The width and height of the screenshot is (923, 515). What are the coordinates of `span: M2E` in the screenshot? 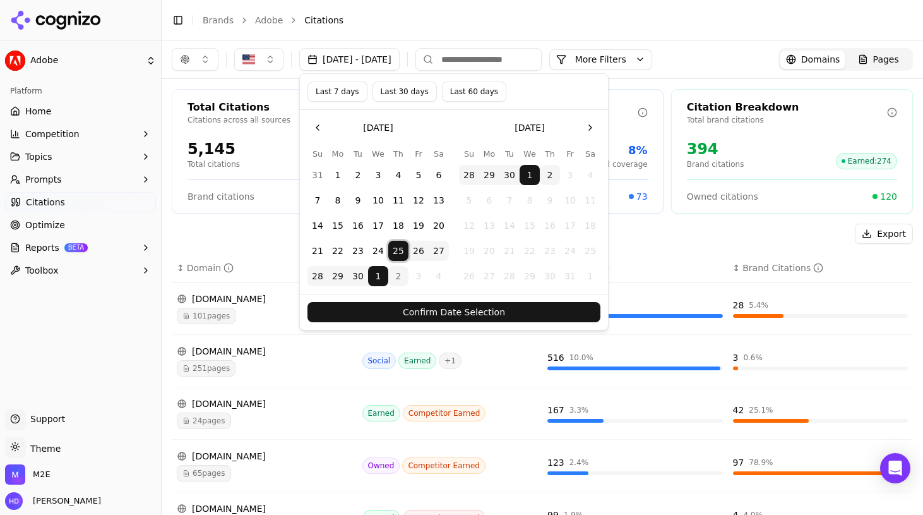 It's located at (42, 474).